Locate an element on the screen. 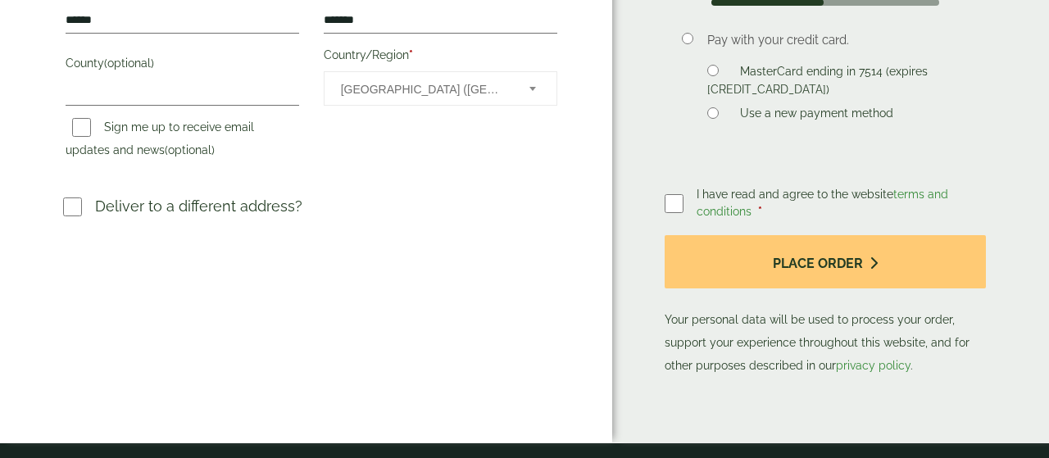  input: Sign me up to receive email updates and news(optional) is located at coordinates (81, 127).